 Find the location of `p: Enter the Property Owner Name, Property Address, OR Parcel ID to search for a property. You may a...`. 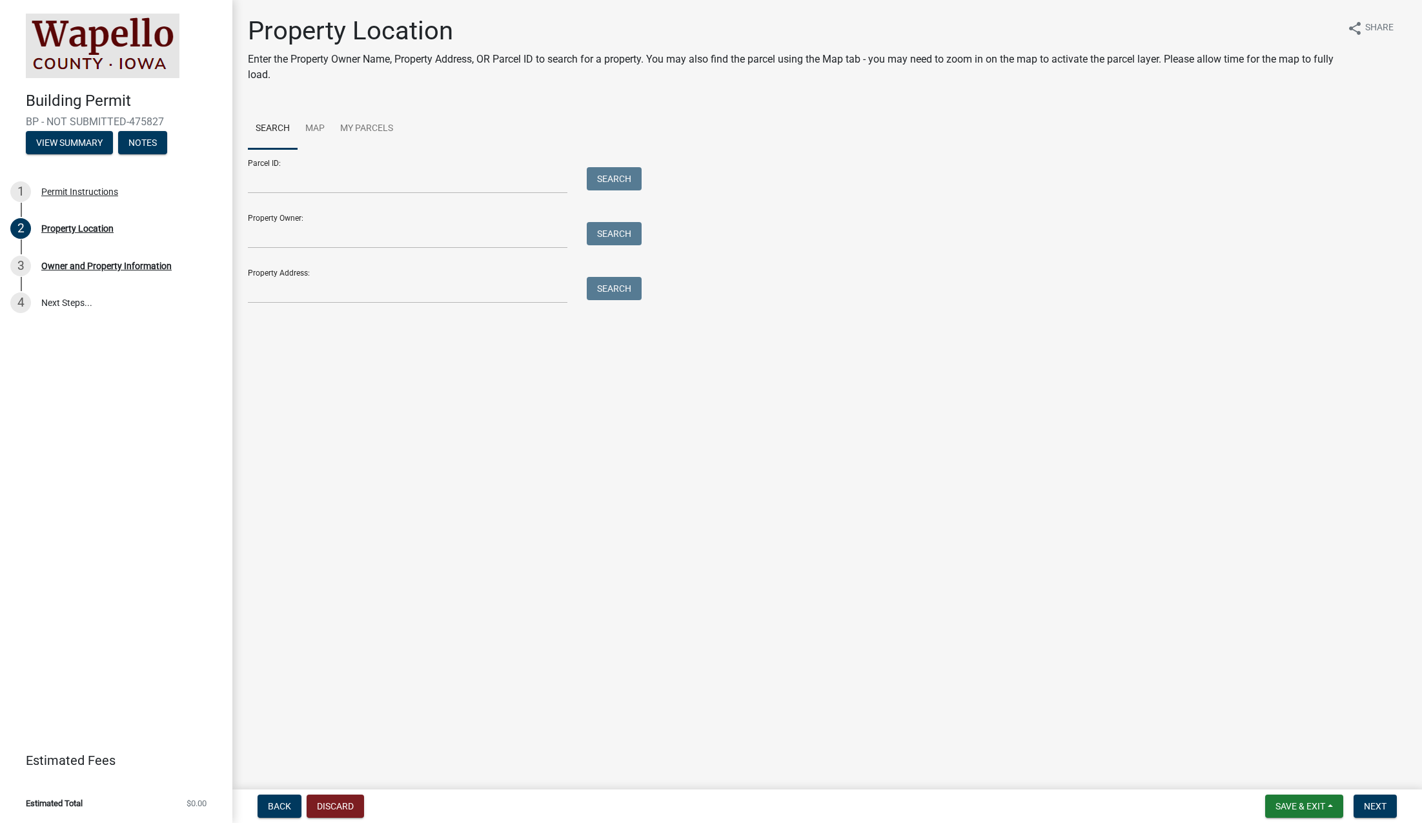

p: Enter the Property Owner Name, Property Address, OR Parcel ID to search for a property. You may a... is located at coordinates (791, 67).